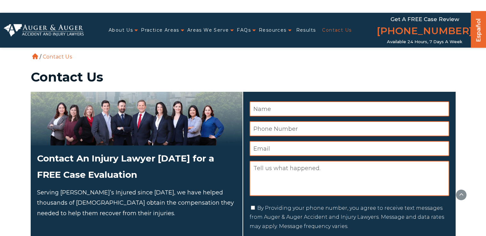 This screenshot has height=236, width=486. What do you see at coordinates (349, 109) in the screenshot?
I see `input: Name` at bounding box center [349, 109].